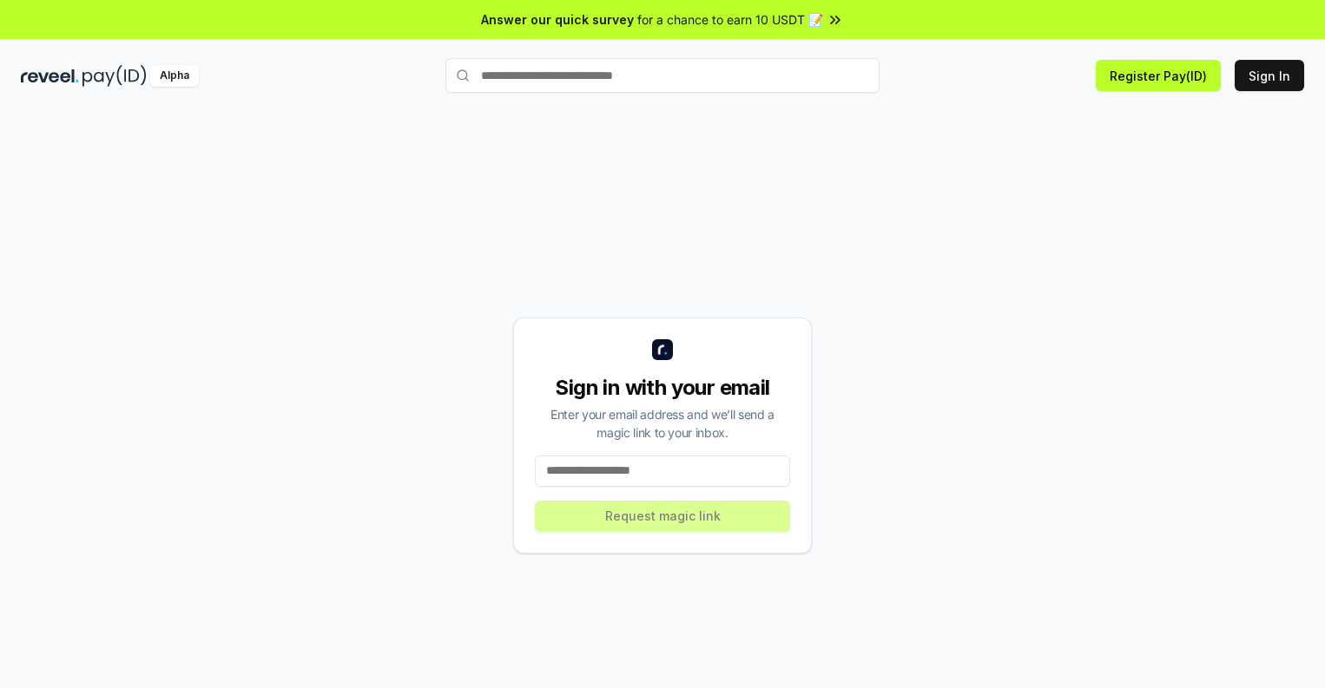 Image resolution: width=1325 pixels, height=688 pixels. I want to click on div: Alpha, so click(174, 76).